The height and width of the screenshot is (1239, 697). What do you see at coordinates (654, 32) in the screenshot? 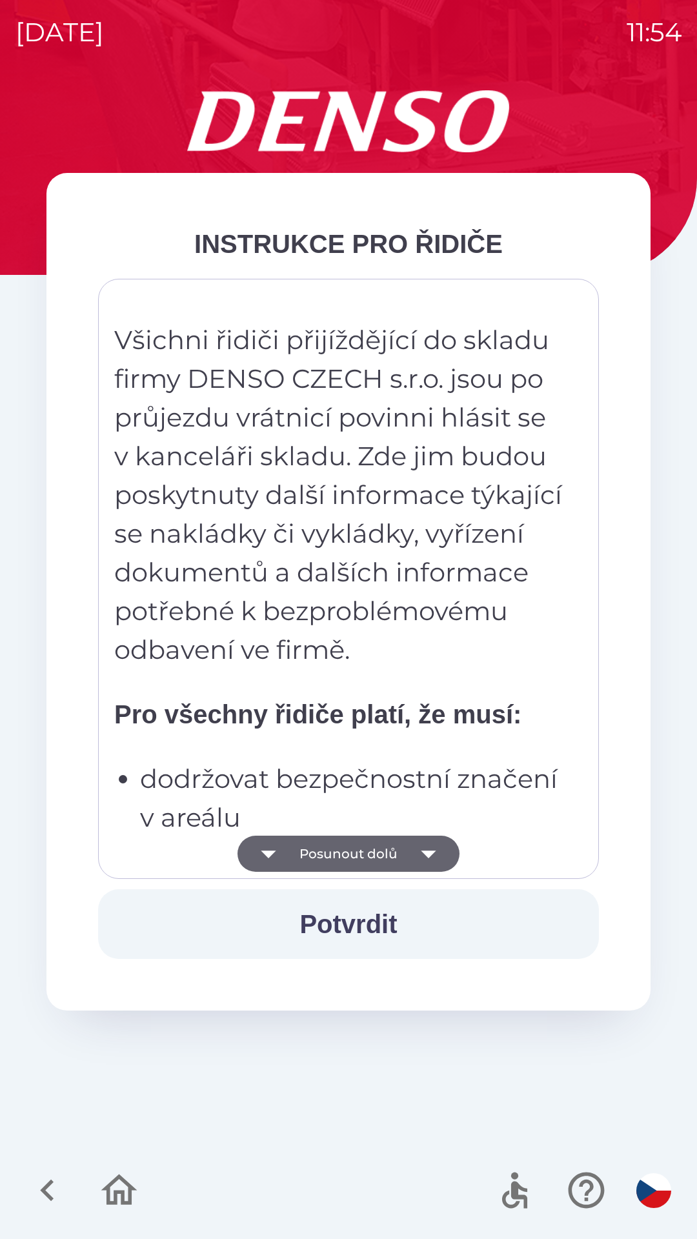
I see `p: 11:54` at bounding box center [654, 32].